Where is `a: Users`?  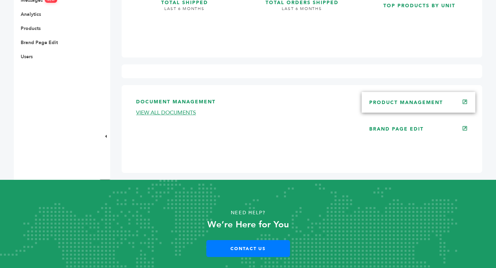 a: Users is located at coordinates (27, 57).